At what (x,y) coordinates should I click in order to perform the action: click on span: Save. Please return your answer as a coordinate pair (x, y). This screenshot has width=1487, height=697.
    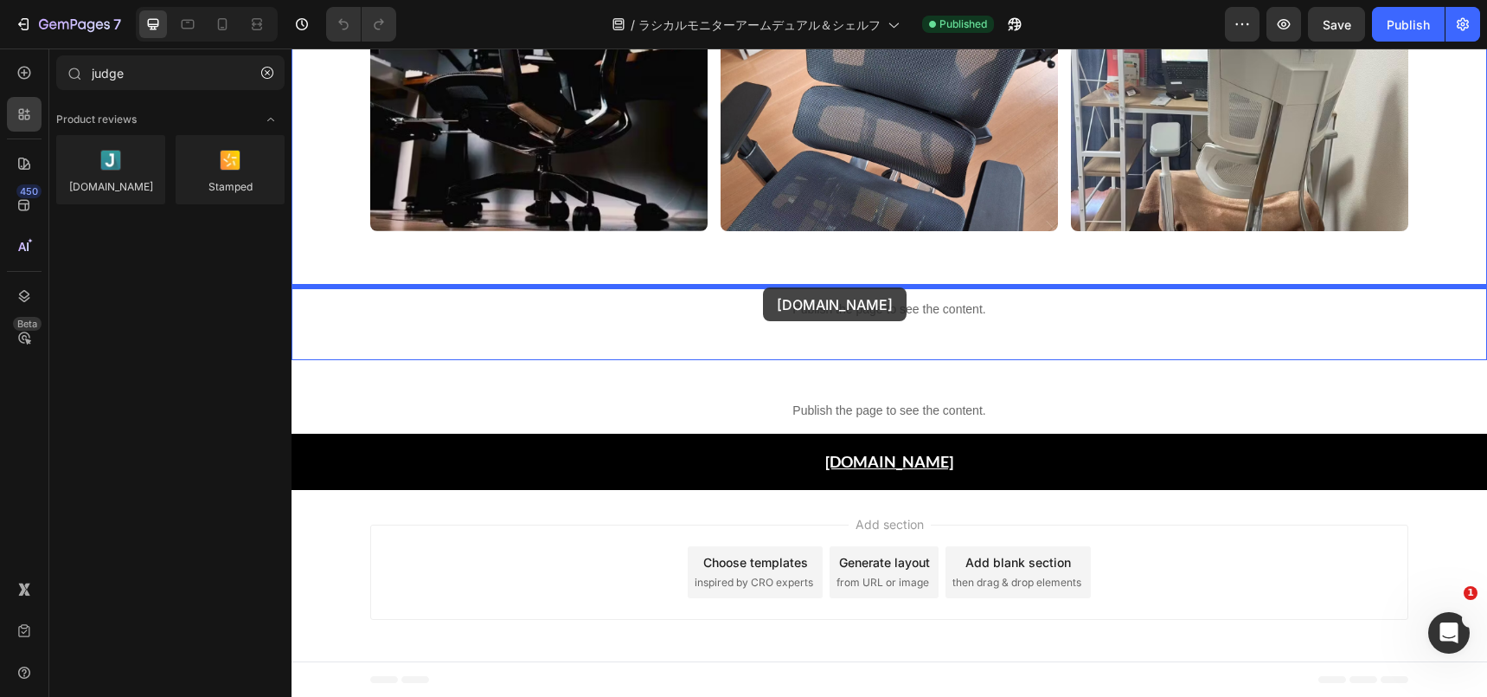
    Looking at the image, I should click on (1337, 24).